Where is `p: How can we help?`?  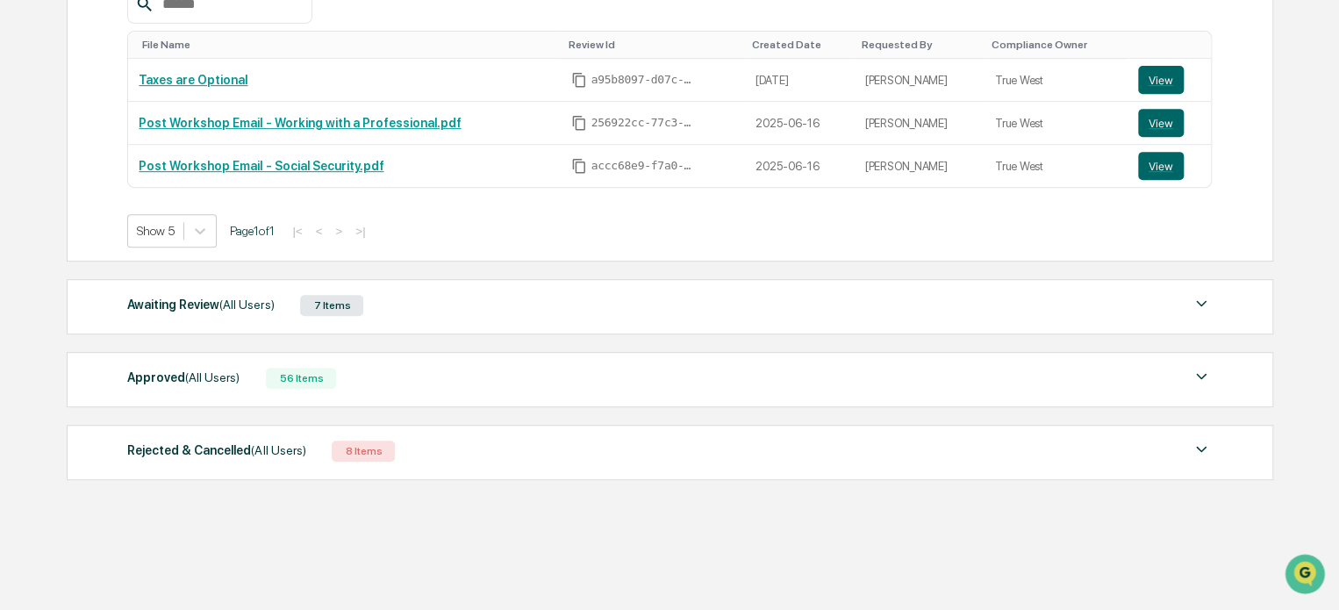 p: How can we help? is located at coordinates (169, 51).